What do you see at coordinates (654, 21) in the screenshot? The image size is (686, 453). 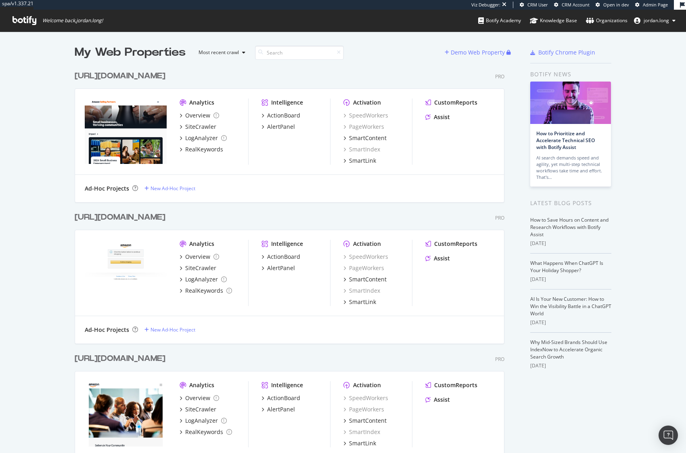 I see `button: jordan.long` at bounding box center [654, 21].